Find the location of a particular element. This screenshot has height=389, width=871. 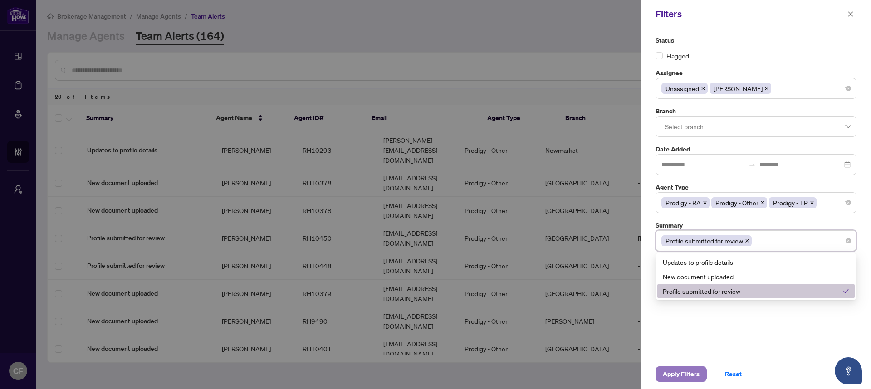

label: Status is located at coordinates (756, 40).